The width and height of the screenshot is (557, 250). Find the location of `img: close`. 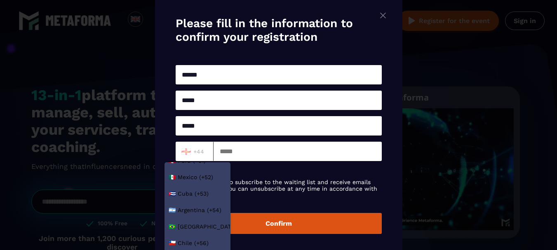

img: close is located at coordinates (383, 15).